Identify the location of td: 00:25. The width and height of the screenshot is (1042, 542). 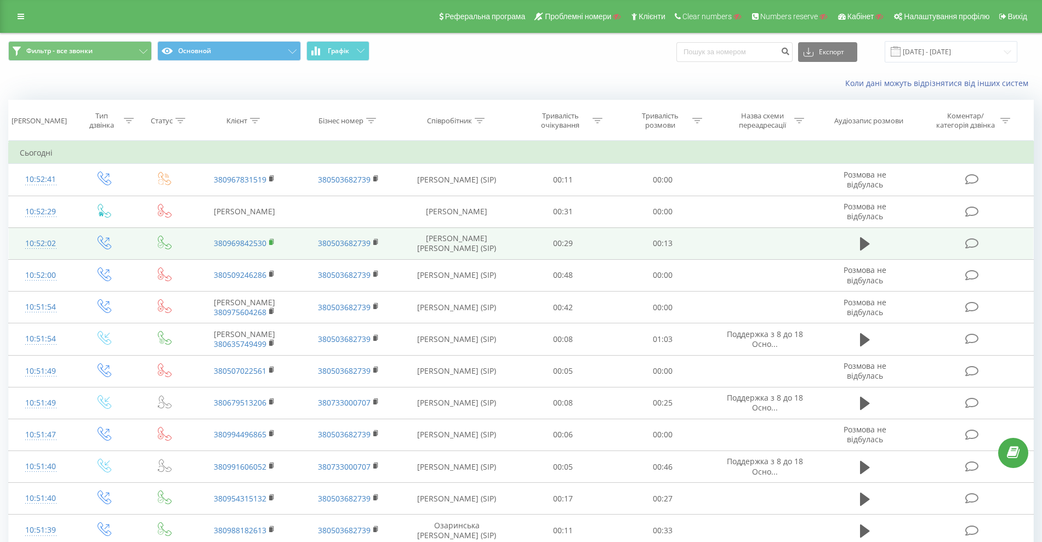
(663, 403).